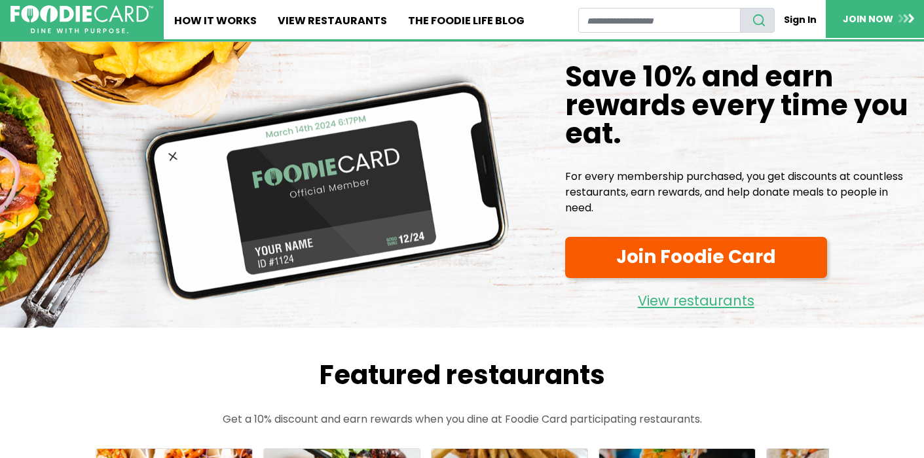  What do you see at coordinates (757, 20) in the screenshot?
I see `button: search` at bounding box center [757, 20].